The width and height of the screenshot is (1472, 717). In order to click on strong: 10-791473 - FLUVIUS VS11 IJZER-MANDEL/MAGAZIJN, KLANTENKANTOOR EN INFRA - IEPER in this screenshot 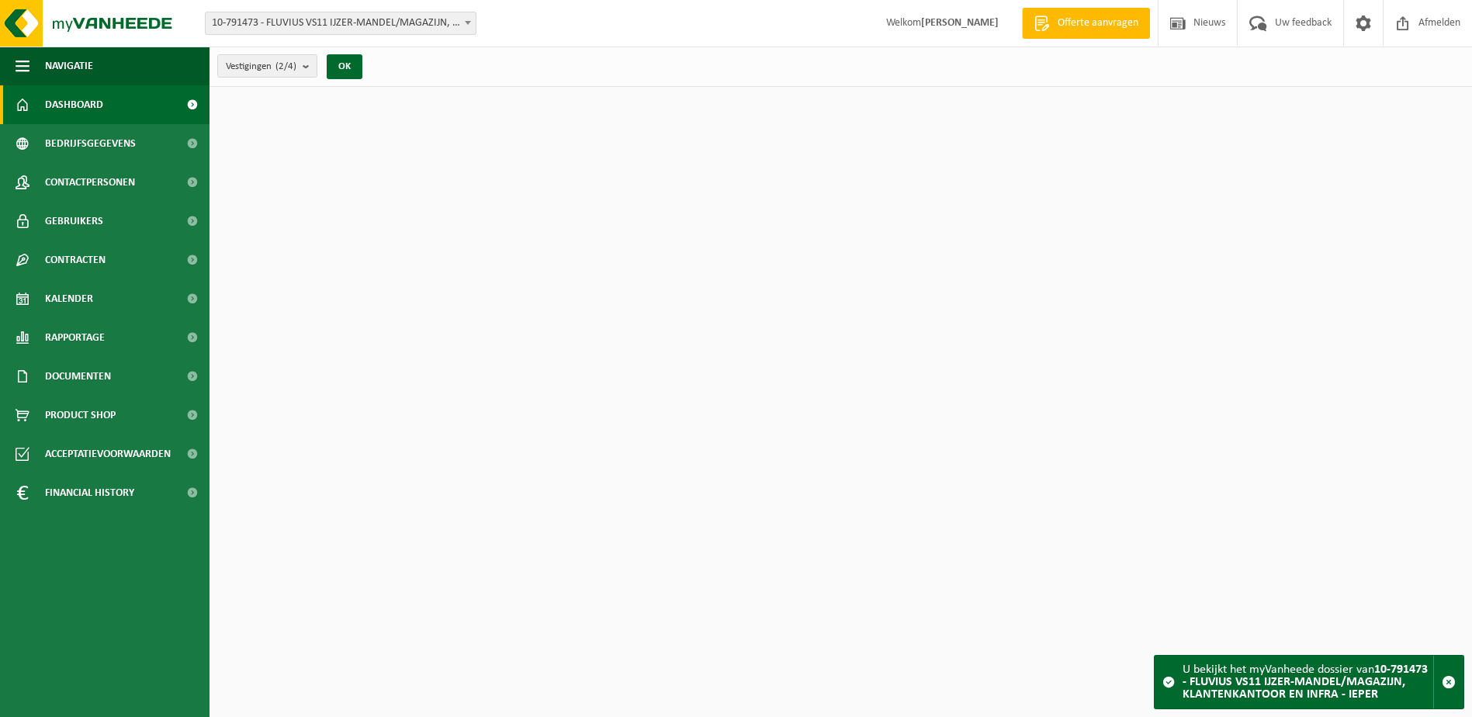, I will do `click(1305, 682)`.